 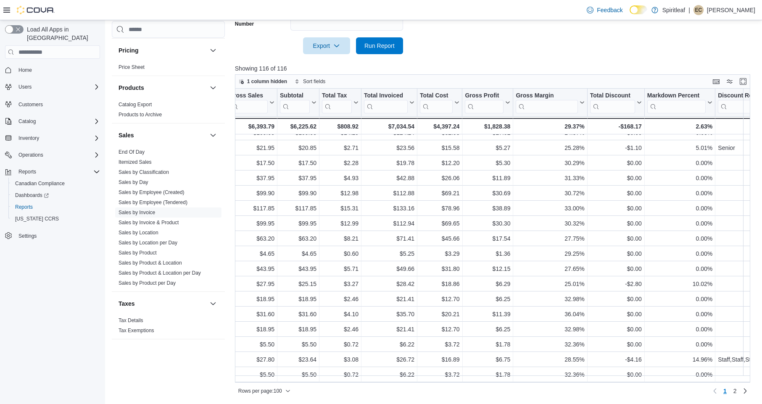 I want to click on a: End Of Day, so click(x=132, y=152).